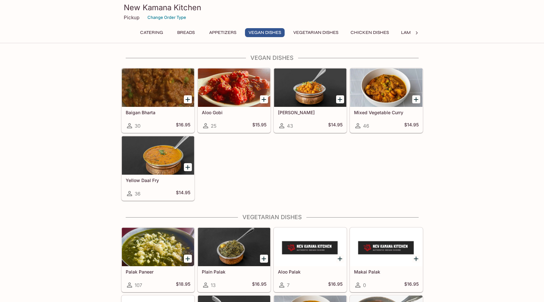 This screenshot has width=544, height=302. Describe the element at coordinates (158, 272) in the screenshot. I see `h5: Palak Paneer` at that location.